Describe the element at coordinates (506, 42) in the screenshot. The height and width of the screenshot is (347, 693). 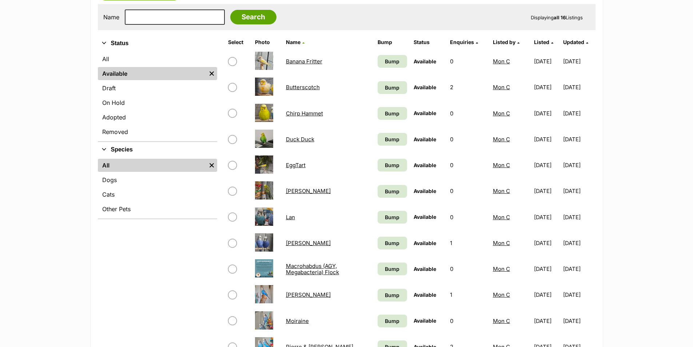
I see `a: Listed by` at that location.